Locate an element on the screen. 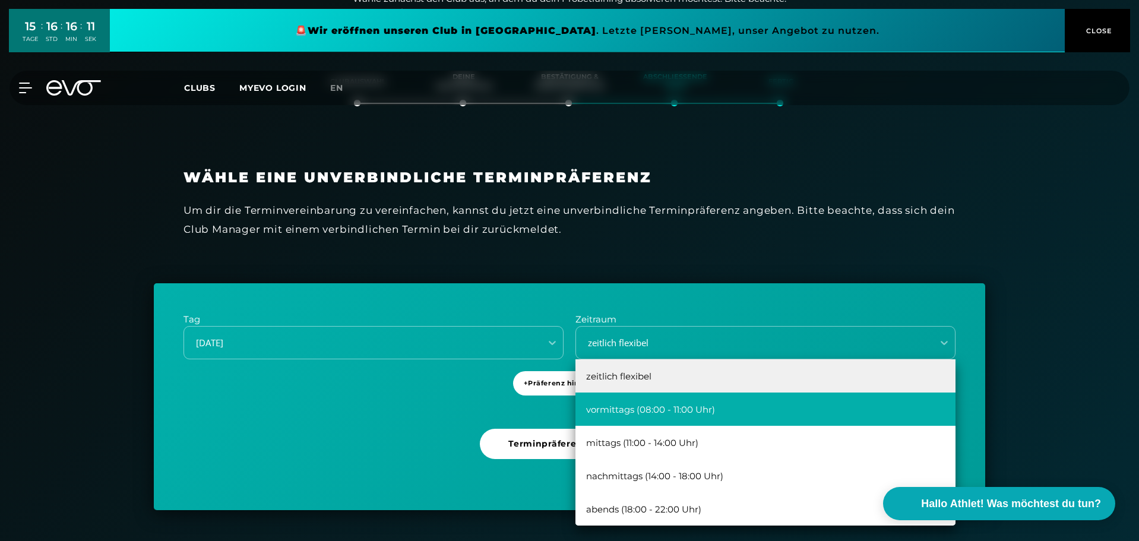 This screenshot has width=1139, height=541. span: Clubs is located at coordinates (200, 88).